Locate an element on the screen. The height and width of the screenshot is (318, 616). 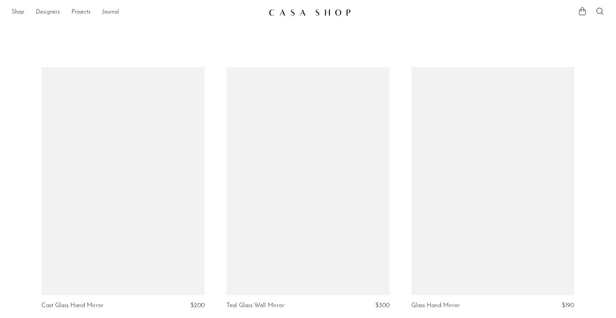
nav: Desktop navigation is located at coordinates (137, 12).